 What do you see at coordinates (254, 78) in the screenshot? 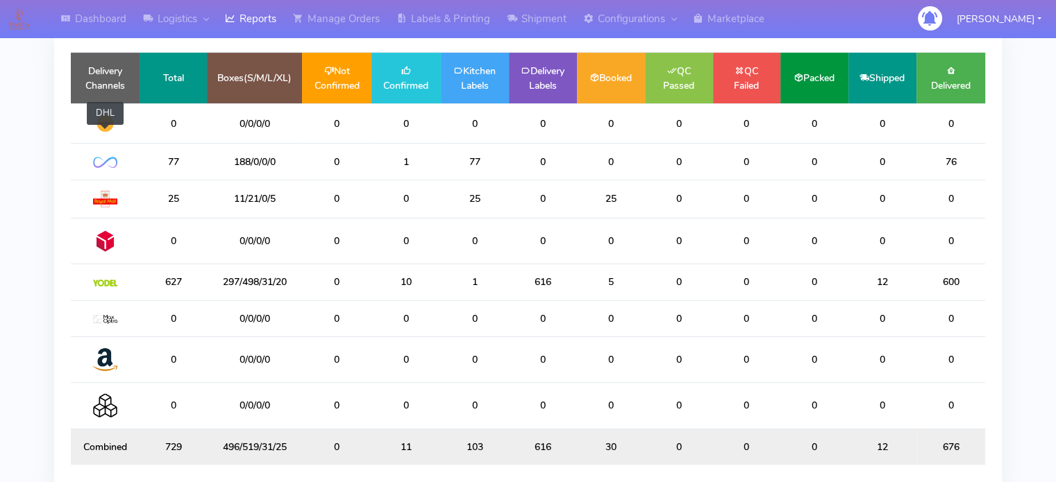
I see `td: Boxes(S/M/L/XL)` at bounding box center [254, 78].